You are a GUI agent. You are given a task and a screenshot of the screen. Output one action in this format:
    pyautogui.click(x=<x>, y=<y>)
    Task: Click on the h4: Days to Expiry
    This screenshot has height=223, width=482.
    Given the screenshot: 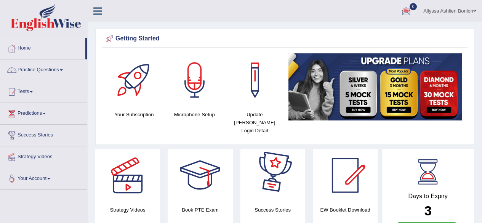 What is the action you would take?
    pyautogui.click(x=428, y=196)
    